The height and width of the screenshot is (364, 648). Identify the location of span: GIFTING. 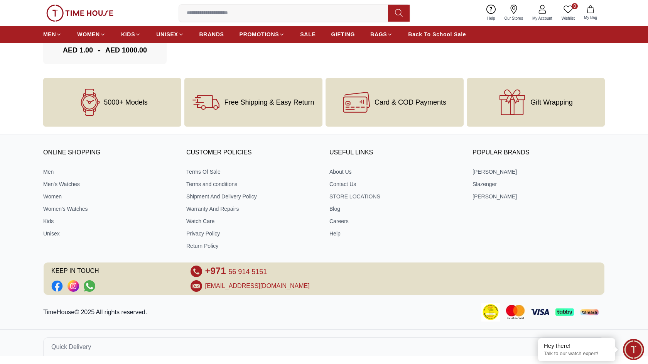
(343, 34).